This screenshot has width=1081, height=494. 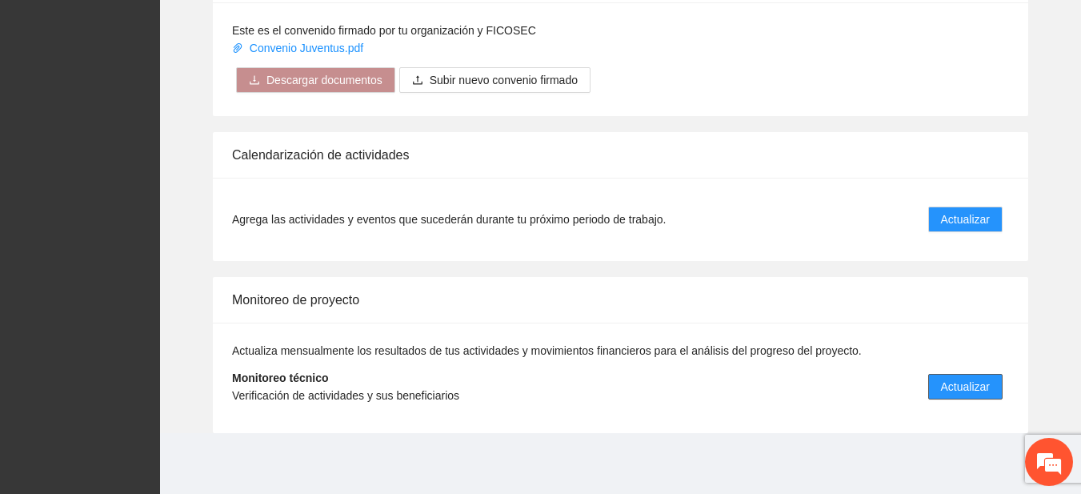 I want to click on span: download, so click(x=255, y=81).